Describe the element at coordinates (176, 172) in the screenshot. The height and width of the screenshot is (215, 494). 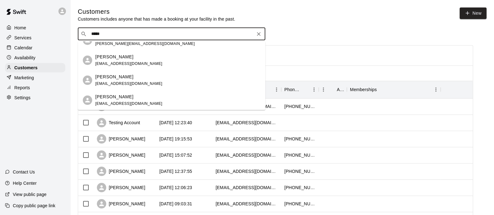
I see `div: 2025-08-15 12:37:55` at that location.